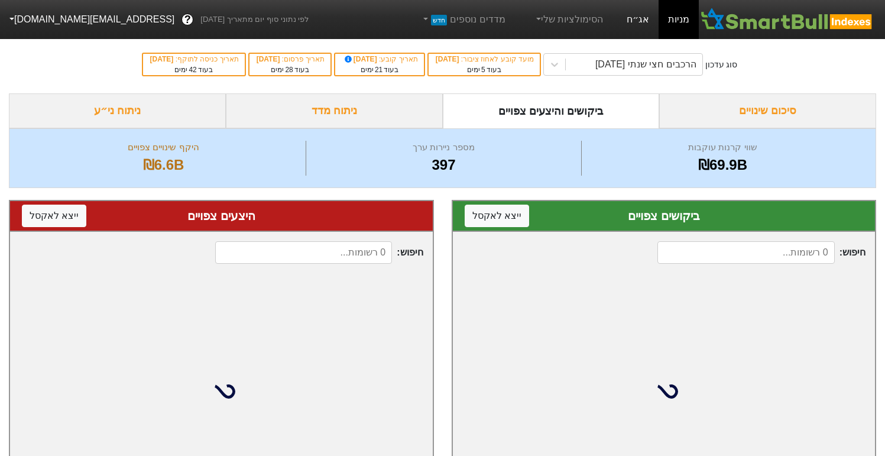 This screenshot has width=885, height=456. I want to click on div: ביקושים צפויים, so click(664, 216).